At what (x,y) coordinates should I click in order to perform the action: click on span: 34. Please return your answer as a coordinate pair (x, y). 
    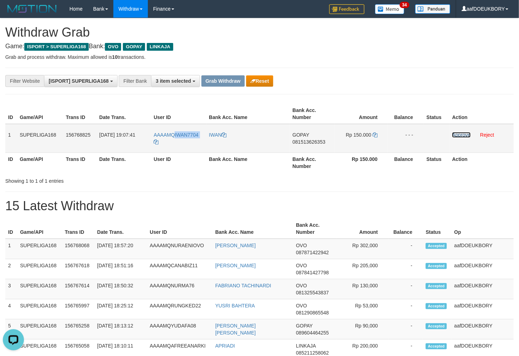
    Looking at the image, I should click on (404, 5).